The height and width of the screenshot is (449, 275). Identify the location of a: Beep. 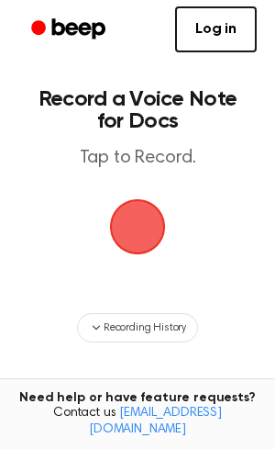
(70, 29).